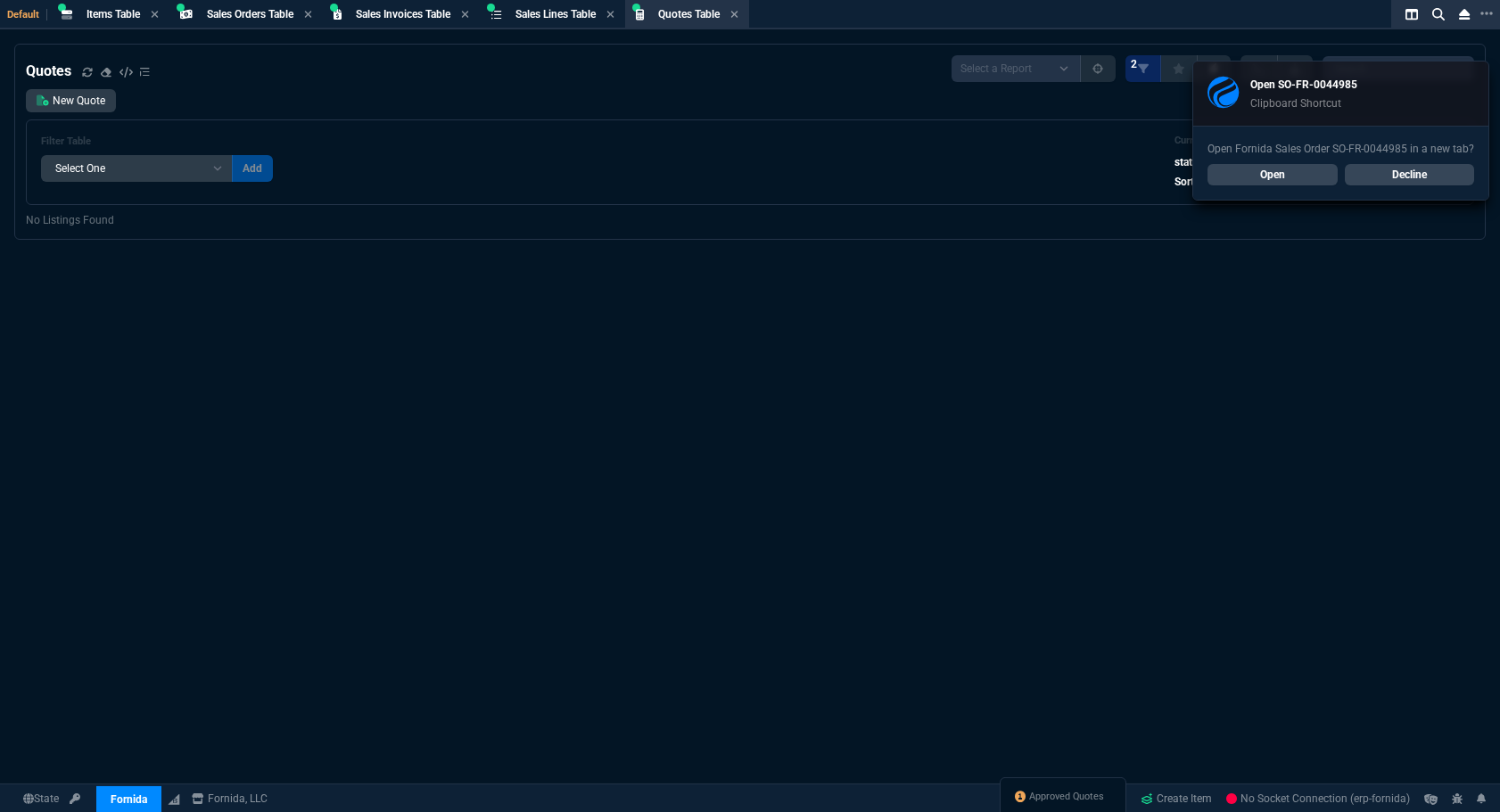 The image size is (1500, 812). What do you see at coordinates (1185, 182) in the screenshot?
I see `p: Sort:` at bounding box center [1185, 182].